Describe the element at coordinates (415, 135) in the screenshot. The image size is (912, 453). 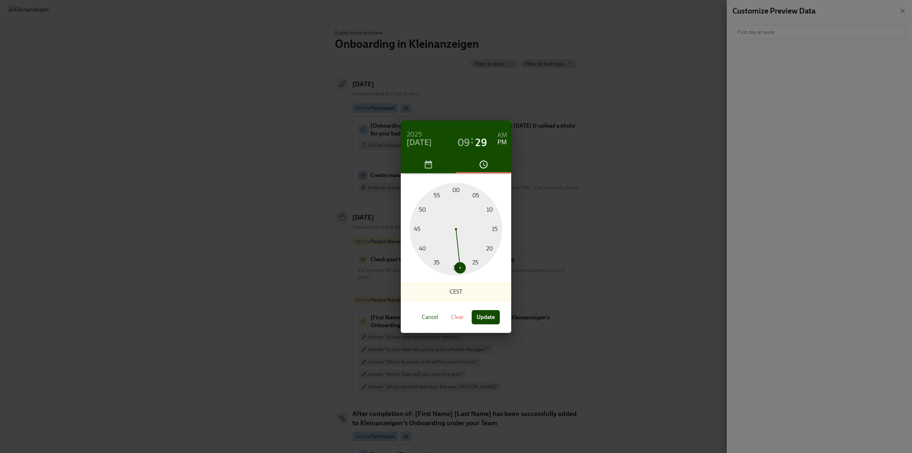
I see `h6: 2025` at that location.